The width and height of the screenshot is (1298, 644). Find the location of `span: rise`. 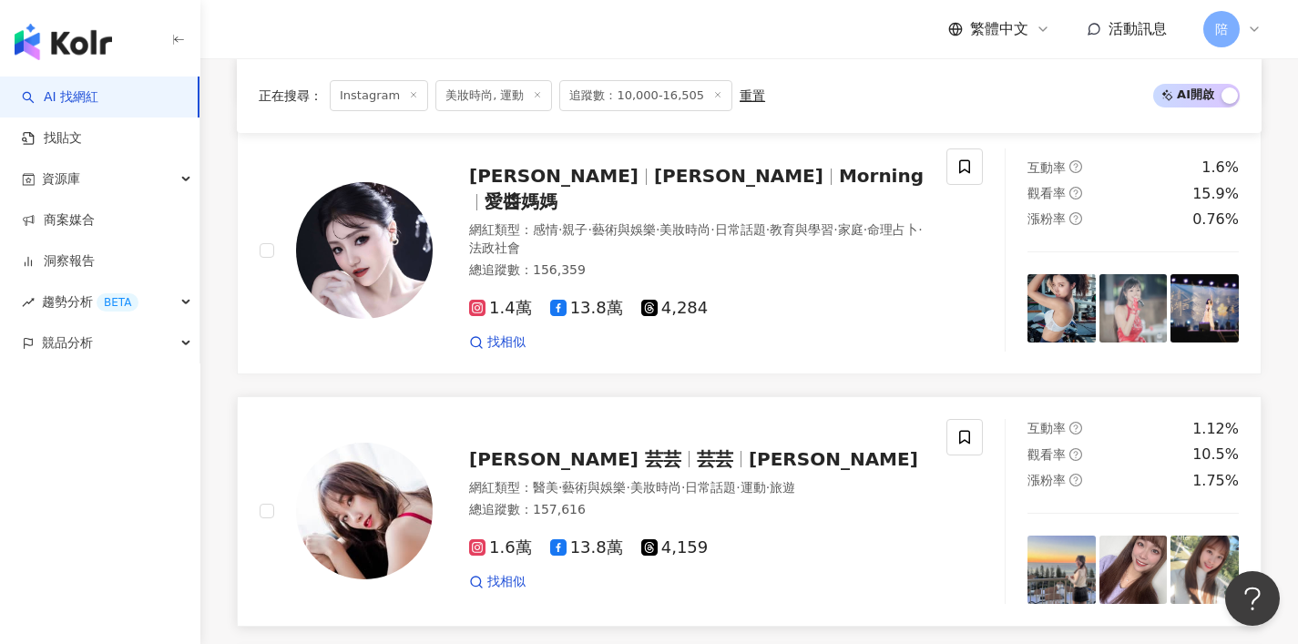

span: rise is located at coordinates (28, 303).